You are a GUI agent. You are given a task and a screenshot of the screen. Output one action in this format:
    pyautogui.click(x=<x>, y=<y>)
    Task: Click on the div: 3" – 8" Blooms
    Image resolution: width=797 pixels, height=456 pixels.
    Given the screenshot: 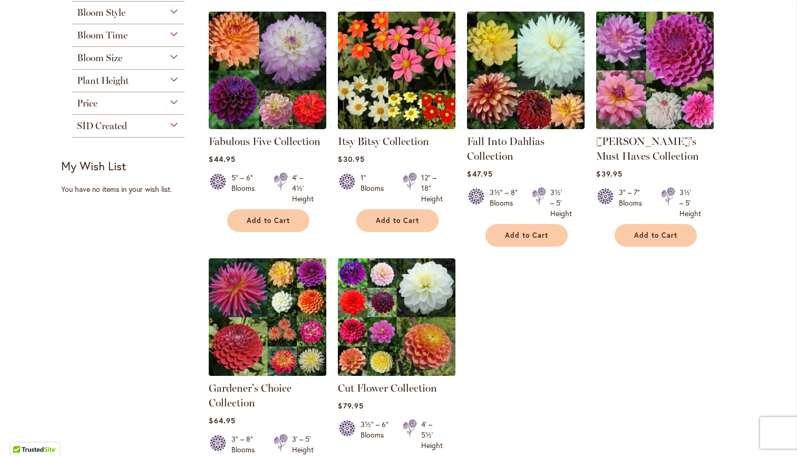 What is the action you would take?
    pyautogui.click(x=246, y=444)
    